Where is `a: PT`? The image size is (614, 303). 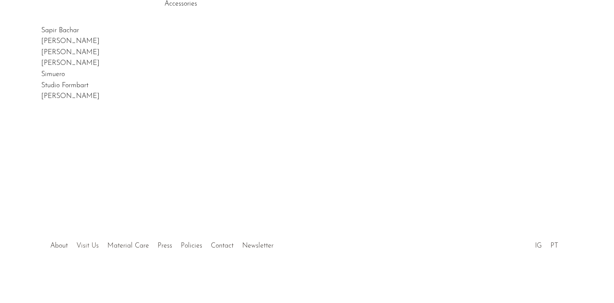
a: PT is located at coordinates (555, 246).